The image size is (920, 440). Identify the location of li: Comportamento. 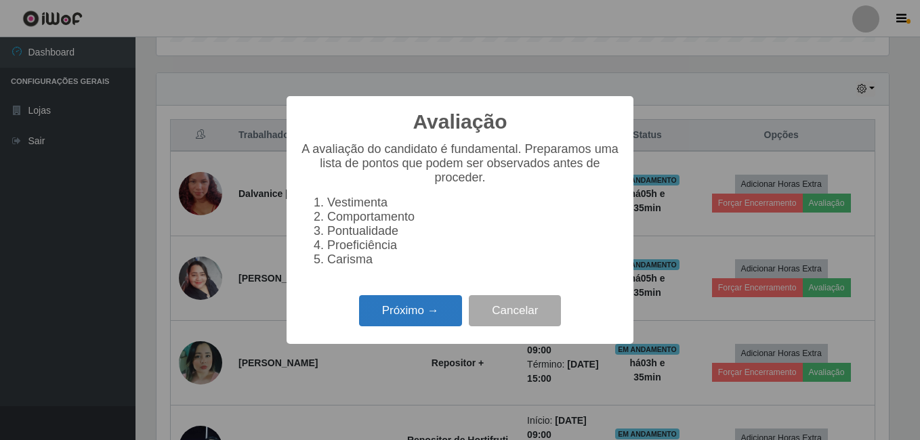
(473, 217).